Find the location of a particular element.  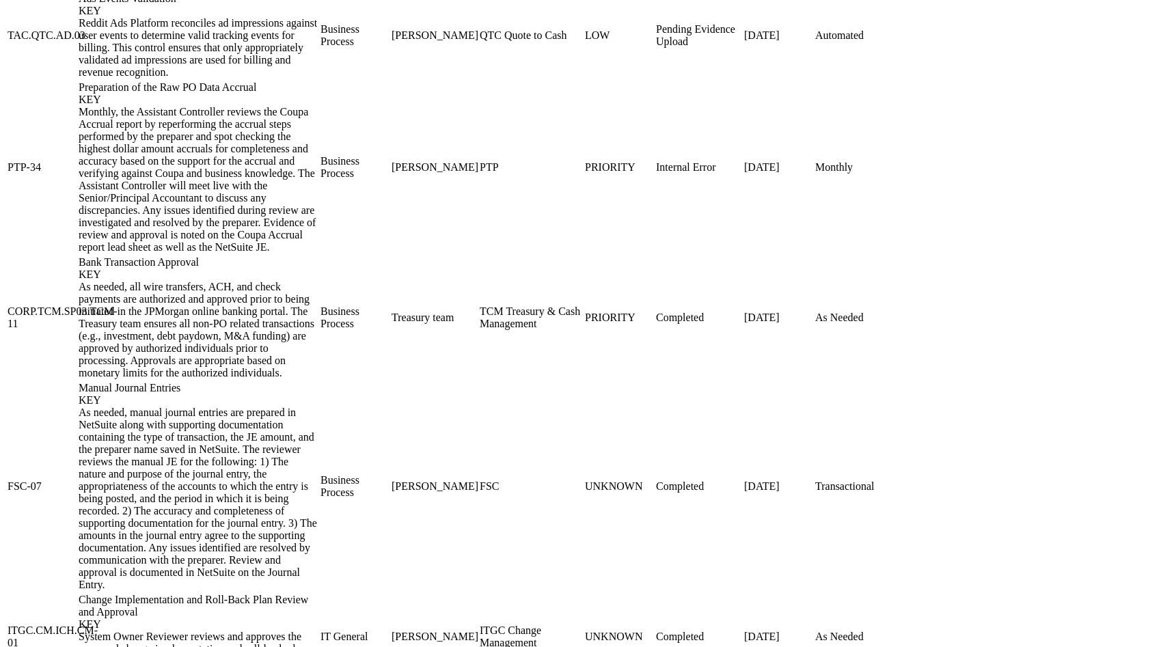

div: Reddit Ads Platform reconciles ad impressions against user events to determine valid tracking eve... is located at coordinates (198, 48).